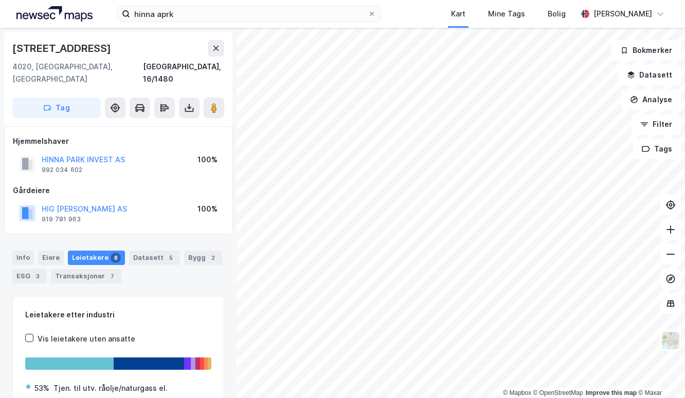 Image resolution: width=685 pixels, height=398 pixels. Describe the element at coordinates (670, 341) in the screenshot. I see `img: Z` at that location.